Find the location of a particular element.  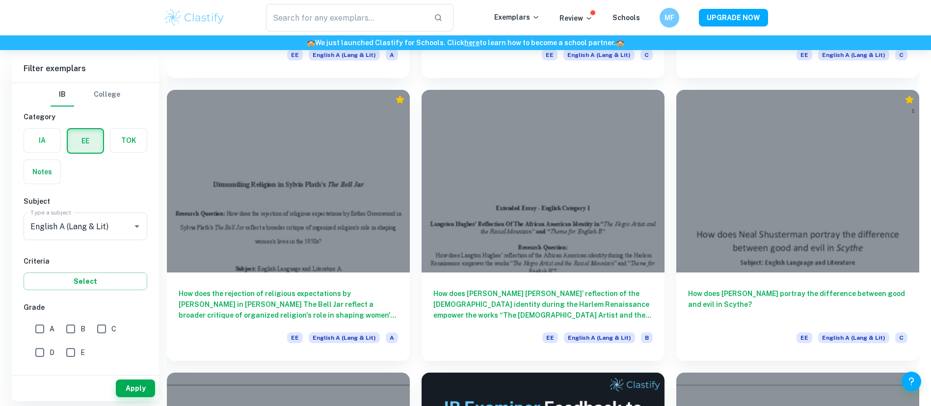

h6: Filter exemplars is located at coordinates (85, 69).